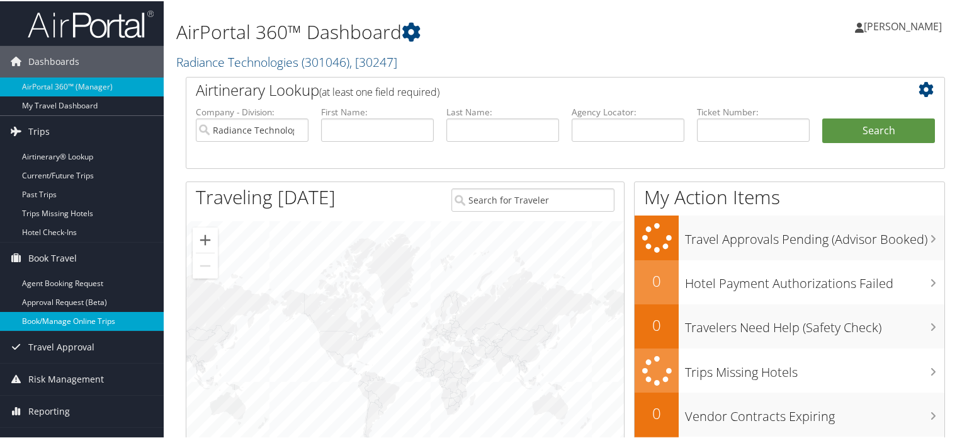 This screenshot has width=962, height=438. Describe the element at coordinates (790, 281) in the screenshot. I see `a: 0Hotel Payment Authorizations Failed` at that location.